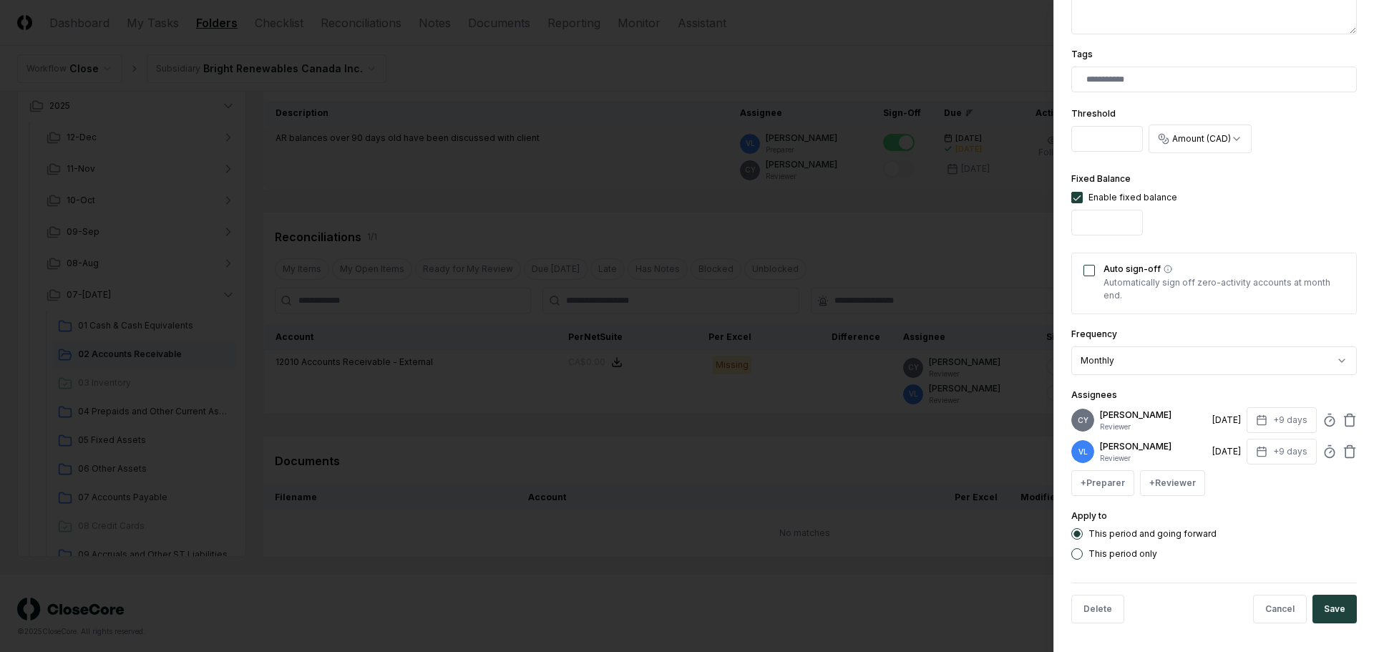  What do you see at coordinates (1100, 178) in the screenshot?
I see `label: Fixed Balance` at bounding box center [1100, 178].